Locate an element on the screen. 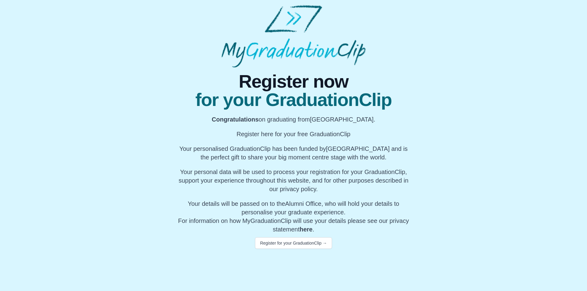  b: Congratulations is located at coordinates (235, 119).